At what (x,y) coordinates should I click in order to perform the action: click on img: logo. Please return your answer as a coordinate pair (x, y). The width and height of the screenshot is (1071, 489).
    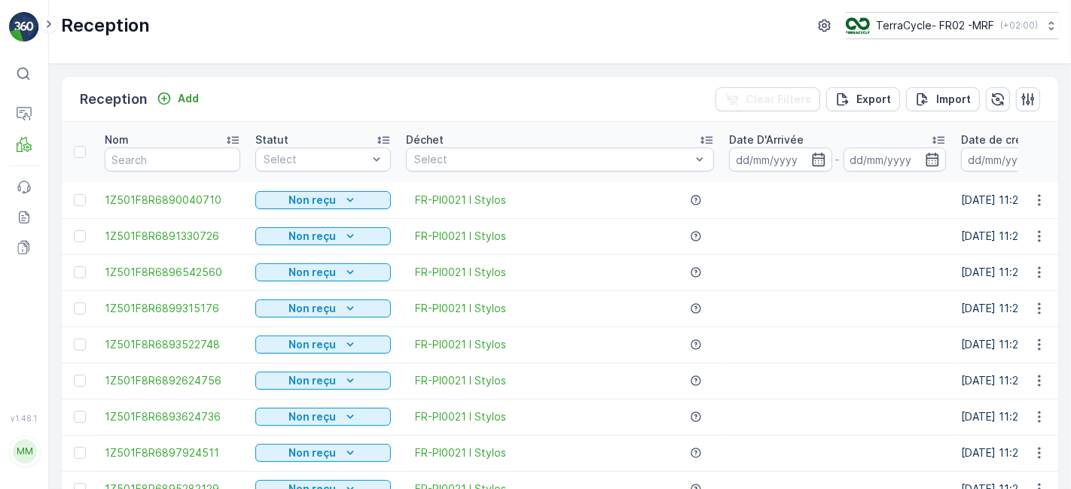
    Looking at the image, I should click on (24, 27).